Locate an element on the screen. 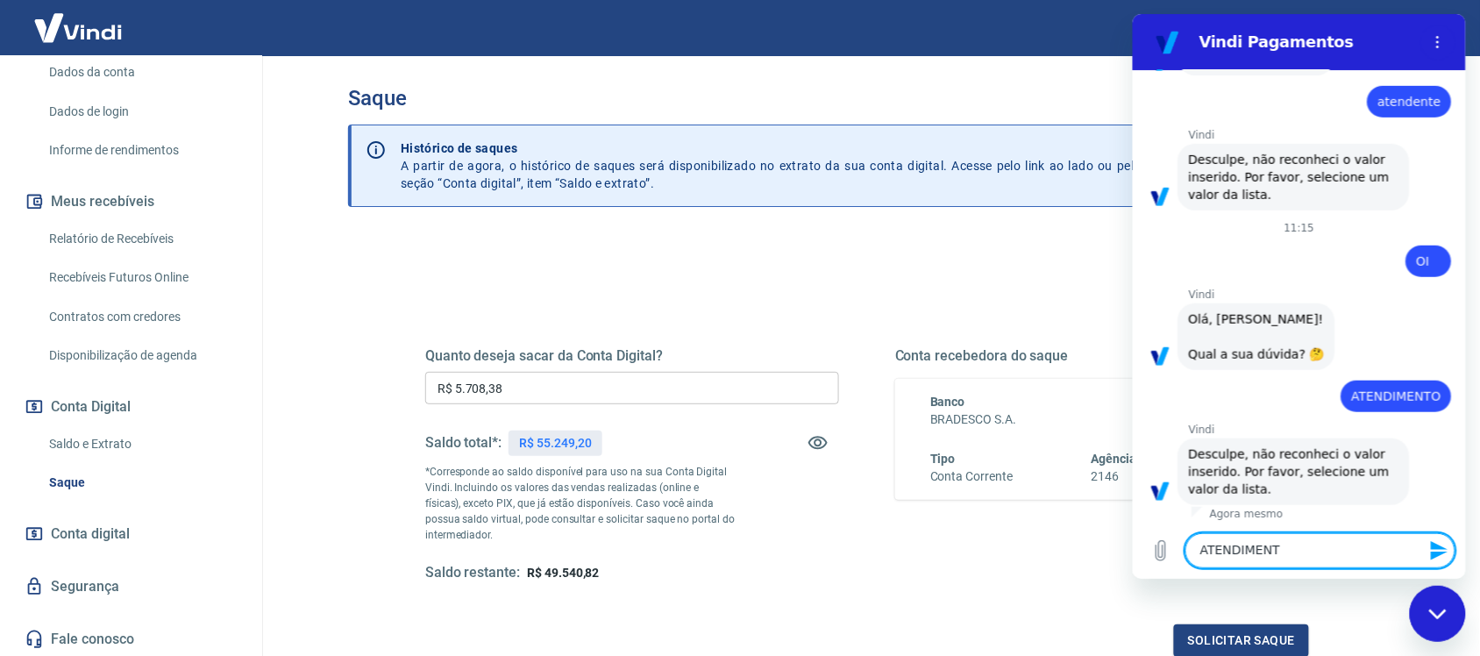 The width and height of the screenshot is (1480, 656). button: Sair is located at coordinates (1427, 28).